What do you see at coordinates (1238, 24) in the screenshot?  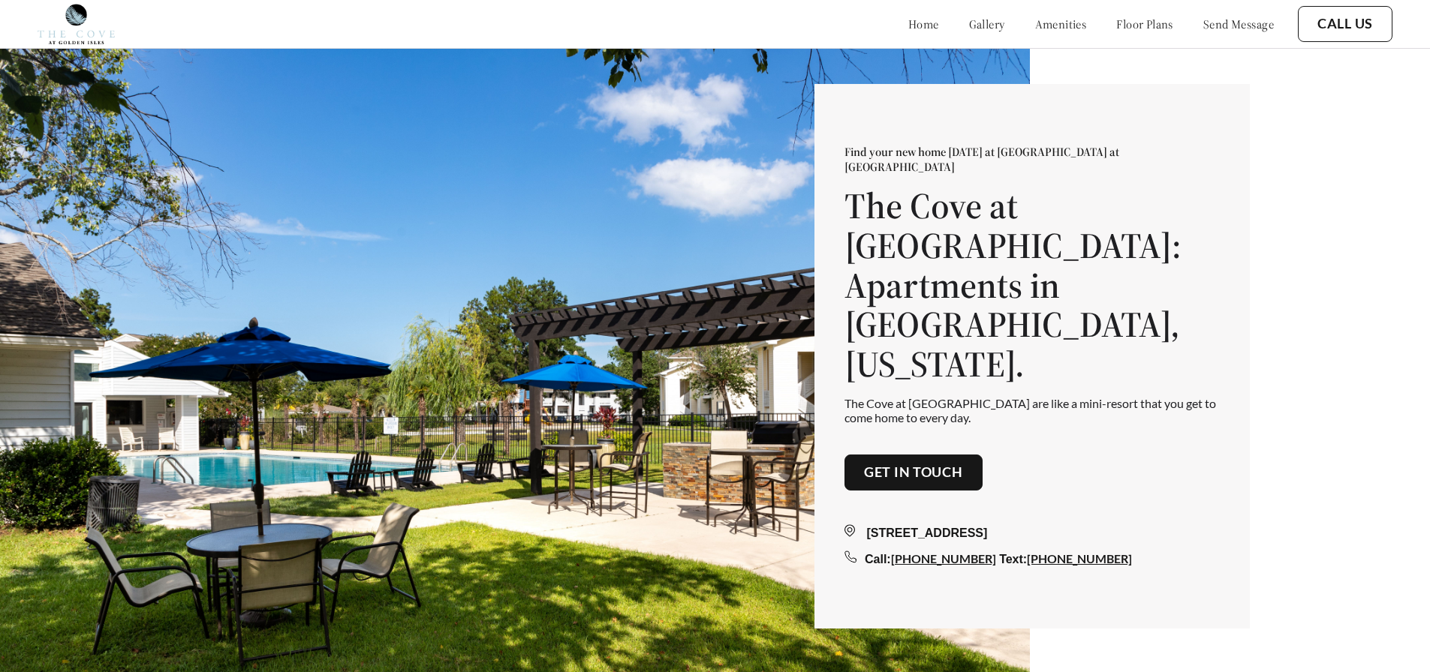 I see `a: send message` at bounding box center [1238, 24].